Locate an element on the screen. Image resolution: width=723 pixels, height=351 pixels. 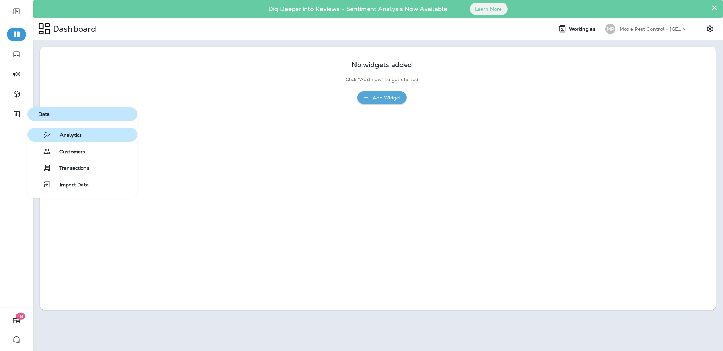
button: Data is located at coordinates (82, 114).